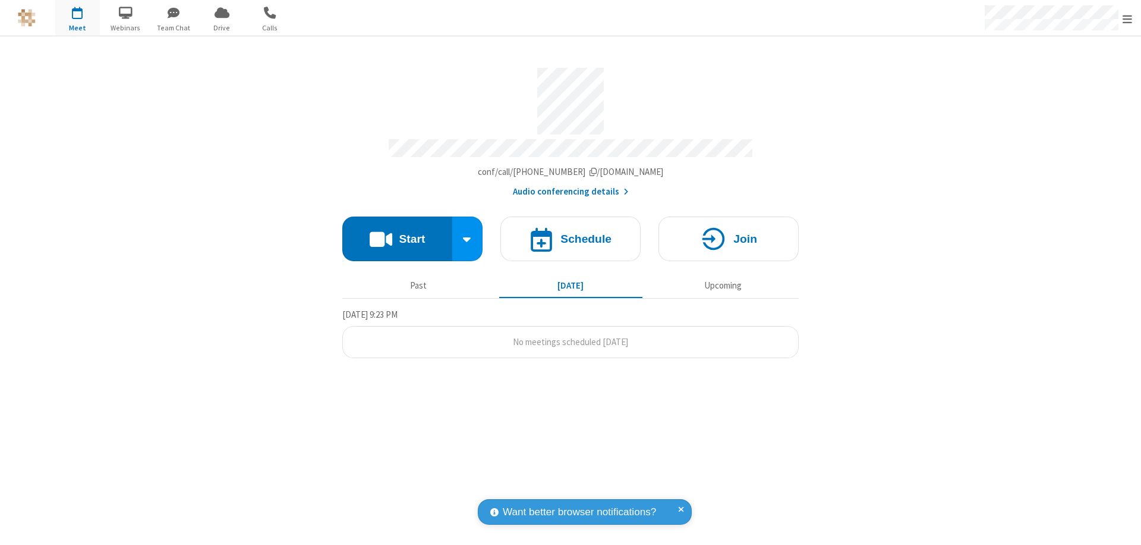  Describe the element at coordinates (723, 285) in the screenshot. I see `button: Upcoming` at that location.